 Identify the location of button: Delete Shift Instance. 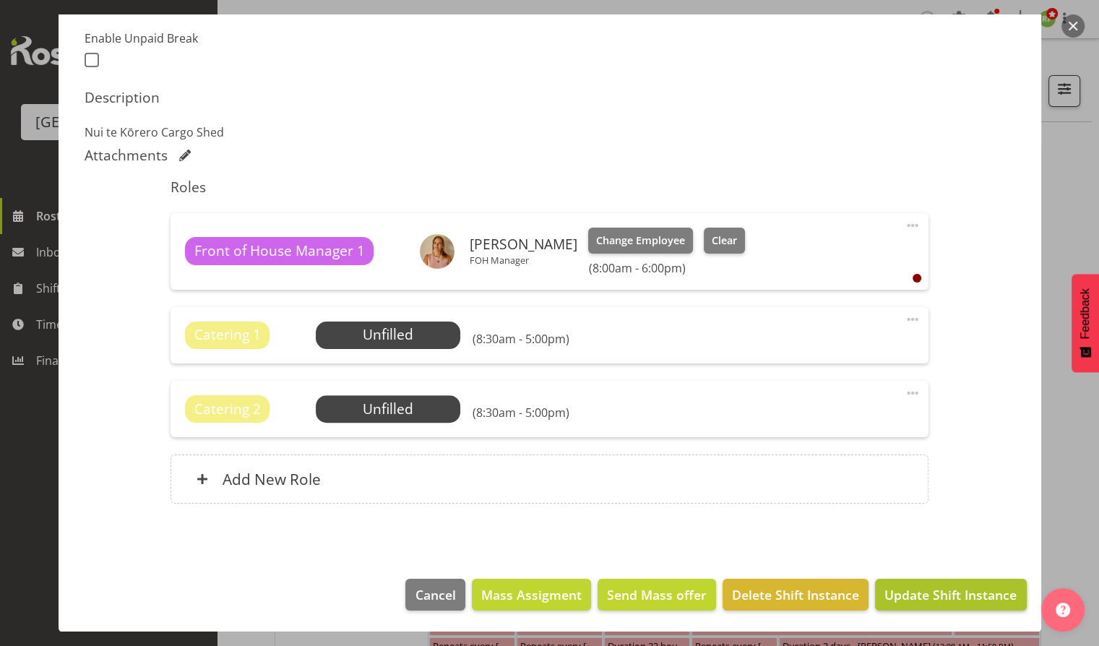
(796, 595).